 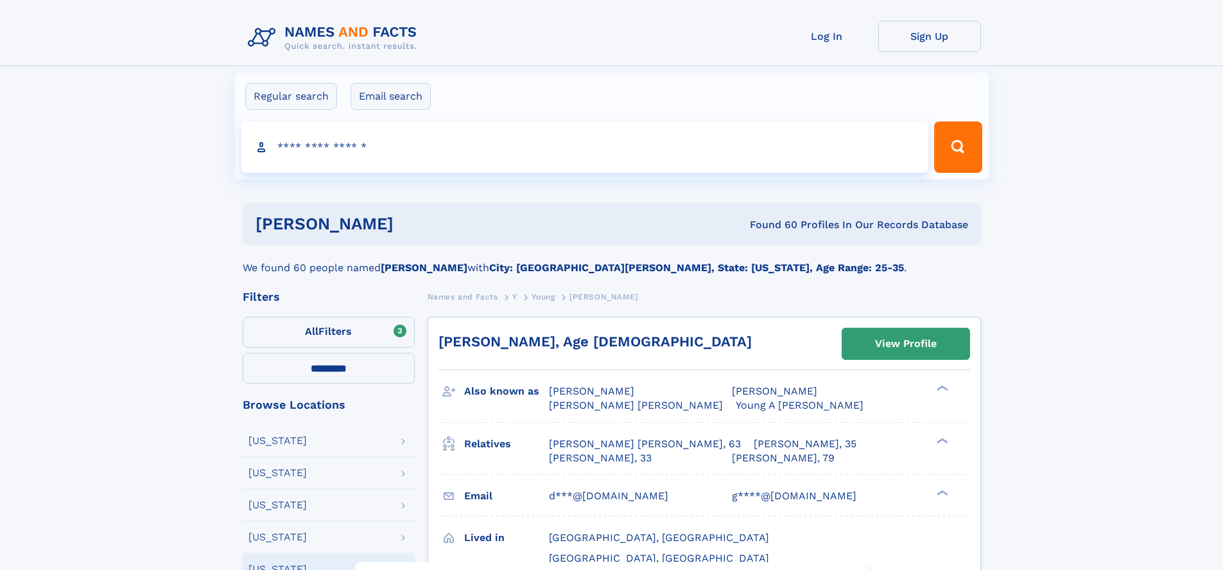 I want to click on a: Young, so click(x=543, y=296).